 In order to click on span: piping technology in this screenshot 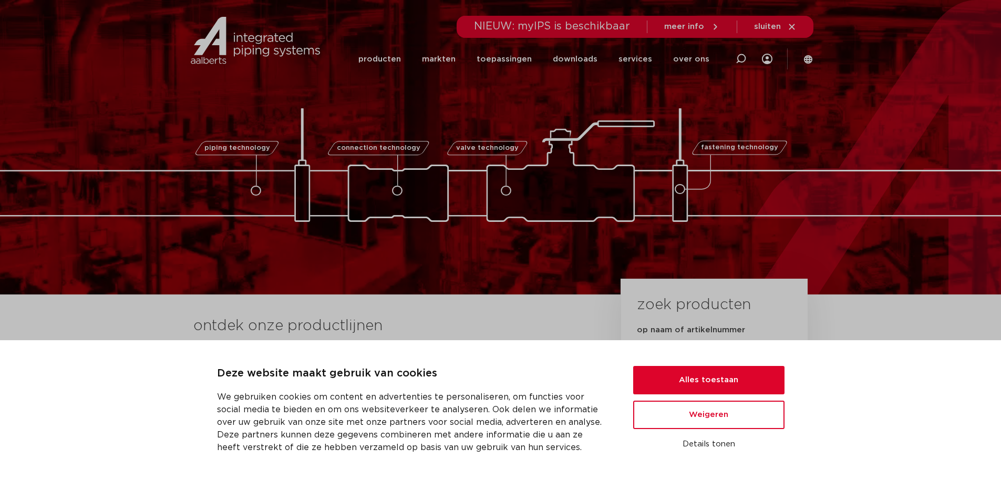, I will do `click(237, 148)`.